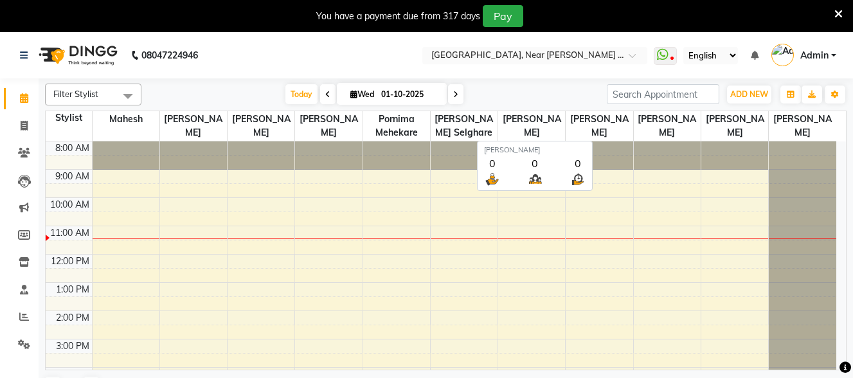  I want to click on input: 2025-10-01, so click(409, 94).